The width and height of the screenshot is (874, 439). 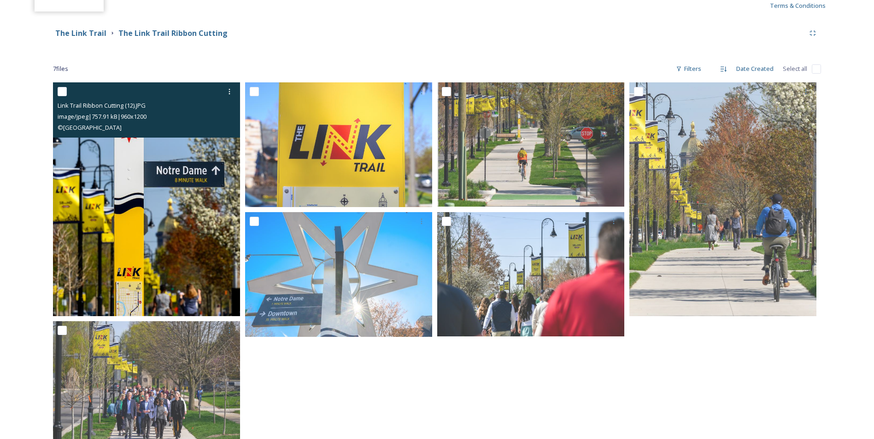 What do you see at coordinates (755, 69) in the screenshot?
I see `div: Date Created` at bounding box center [755, 69].